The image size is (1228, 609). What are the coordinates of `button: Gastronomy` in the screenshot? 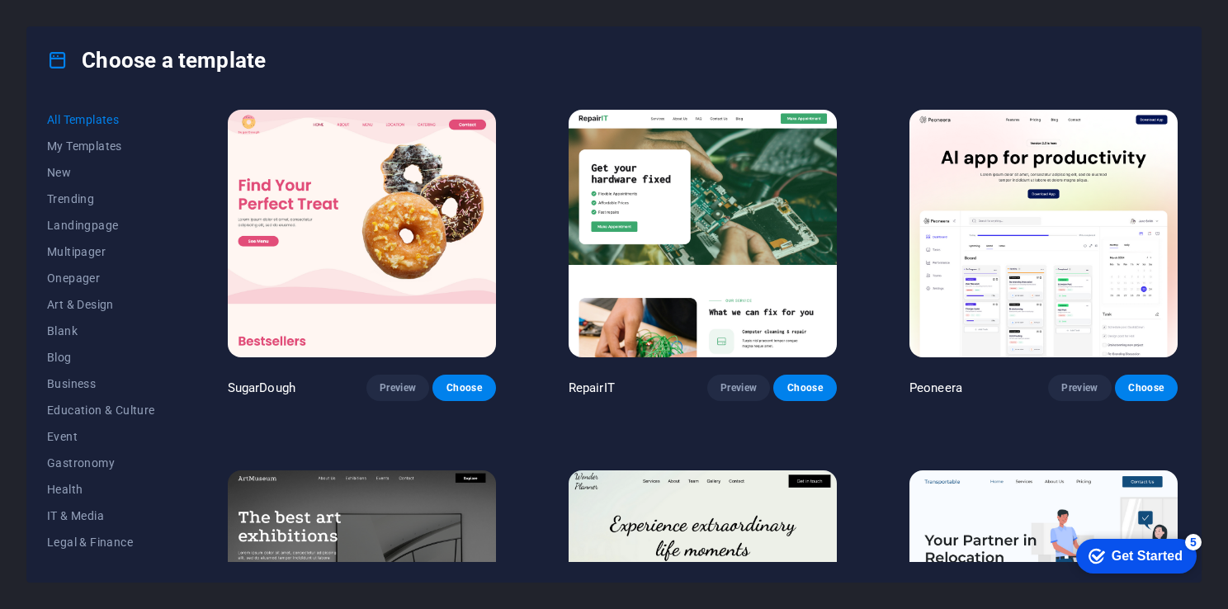 It's located at (101, 463).